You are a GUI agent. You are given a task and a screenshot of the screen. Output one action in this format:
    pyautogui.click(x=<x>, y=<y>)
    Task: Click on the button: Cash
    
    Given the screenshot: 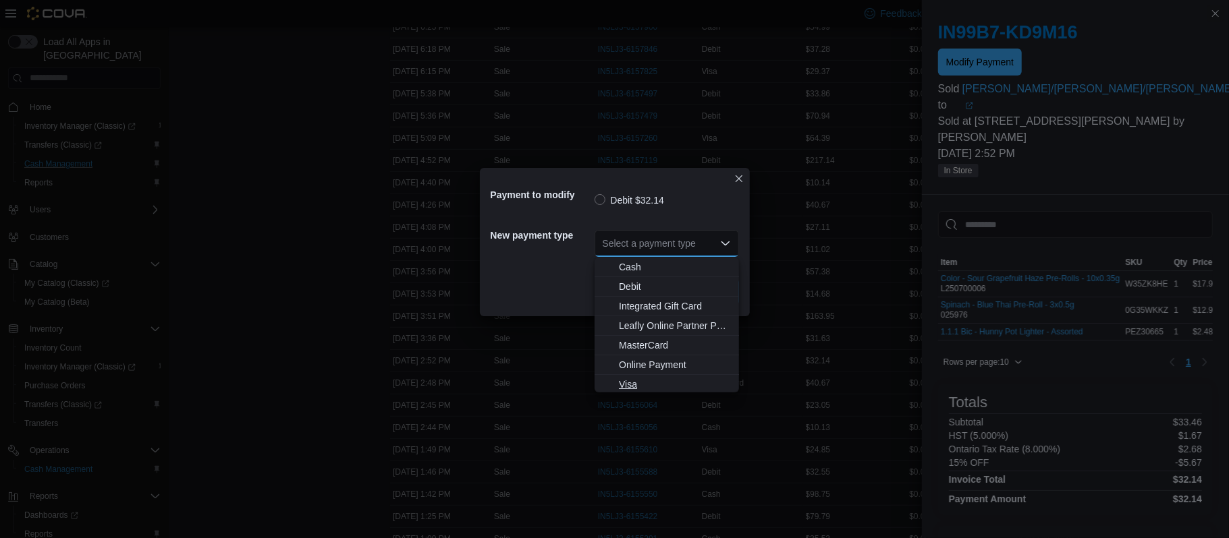 What is the action you would take?
    pyautogui.click(x=667, y=267)
    